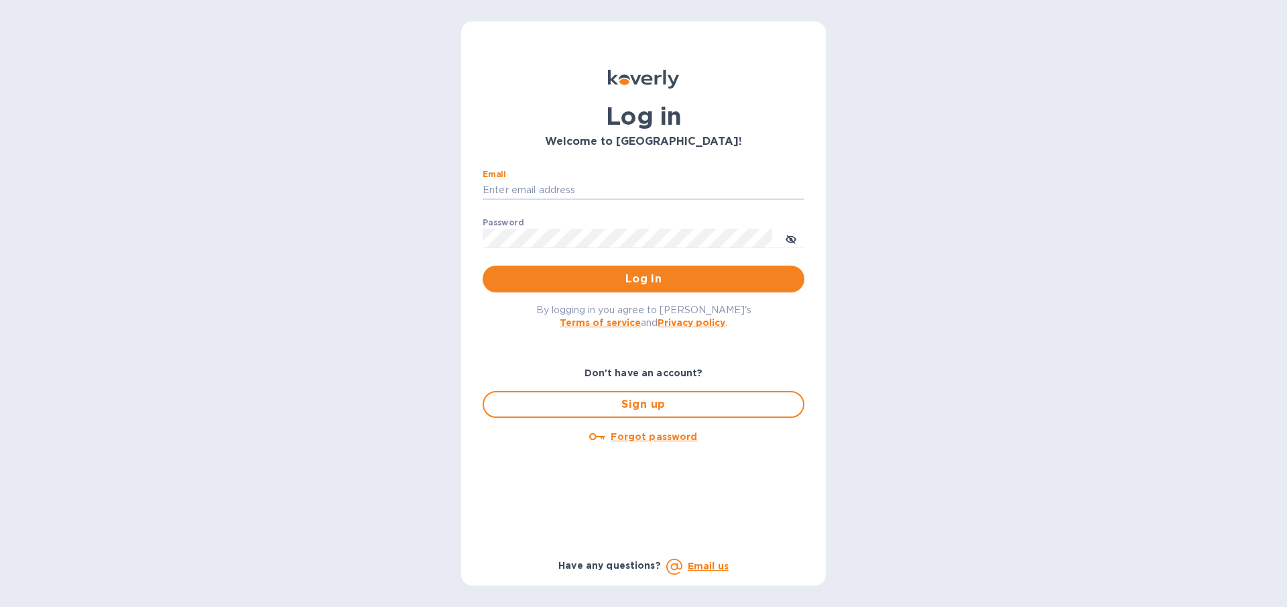  What do you see at coordinates (644, 116) in the screenshot?
I see `h1: Log in` at bounding box center [644, 116].